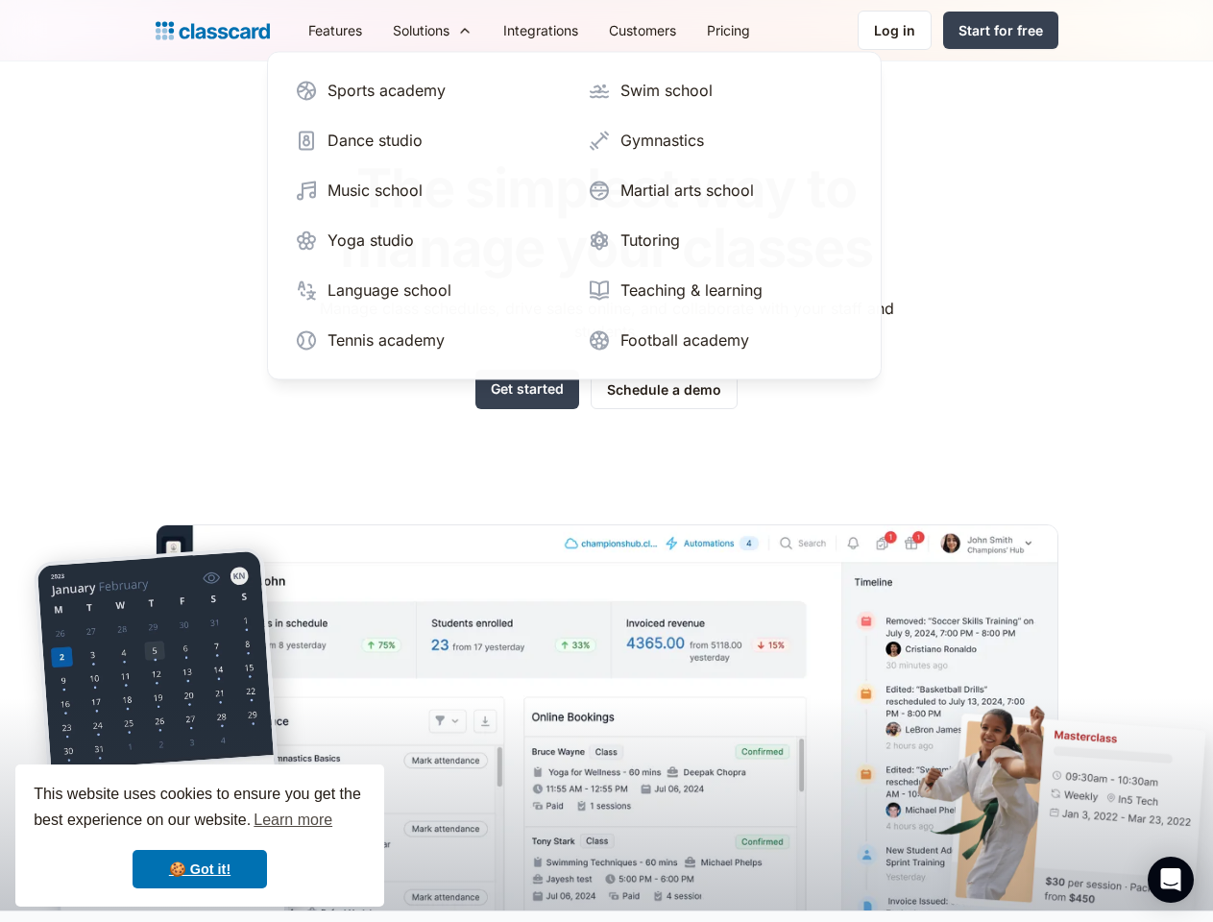 The width and height of the screenshot is (1213, 922). What do you see at coordinates (389, 290) in the screenshot?
I see `div: Language school` at bounding box center [389, 290].